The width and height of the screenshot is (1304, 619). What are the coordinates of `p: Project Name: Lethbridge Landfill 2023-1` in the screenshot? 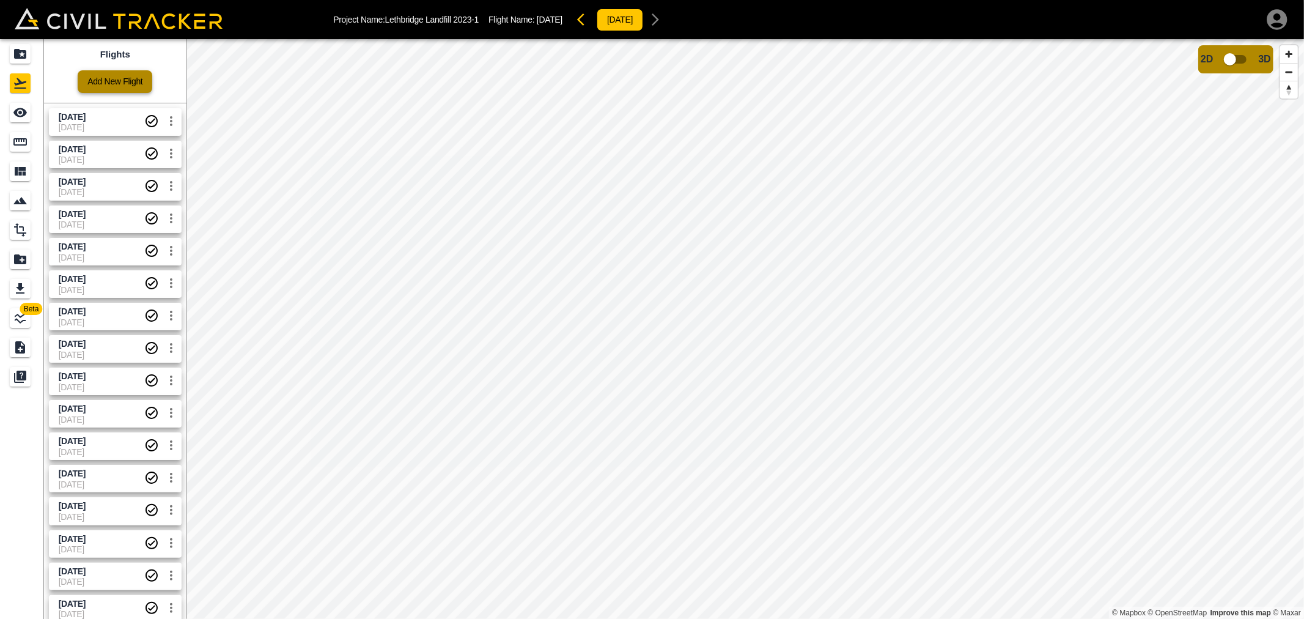 It's located at (406, 20).